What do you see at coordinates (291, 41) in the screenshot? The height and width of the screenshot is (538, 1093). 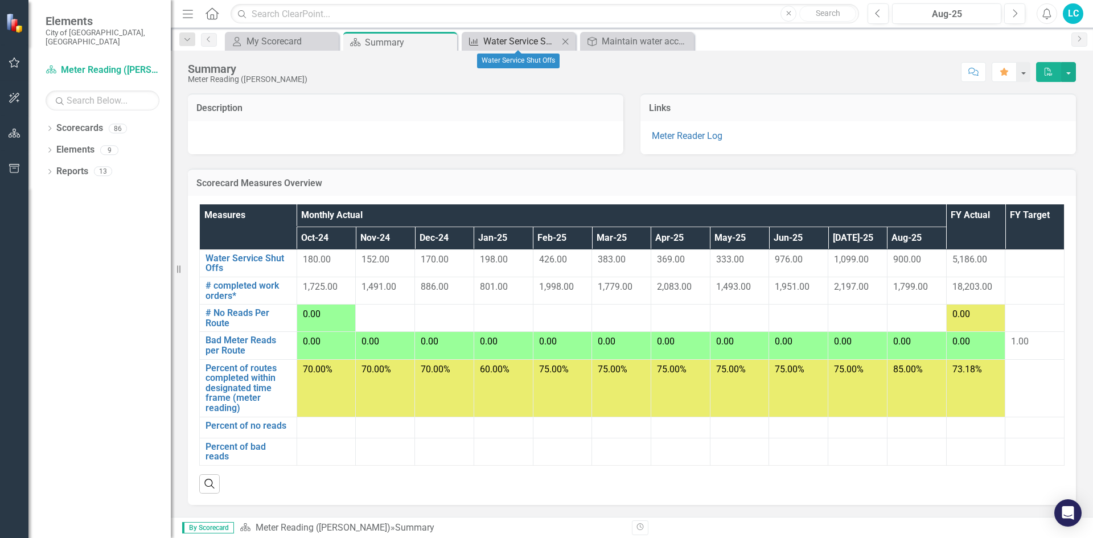 I see `div: My Scorecard` at bounding box center [291, 41].